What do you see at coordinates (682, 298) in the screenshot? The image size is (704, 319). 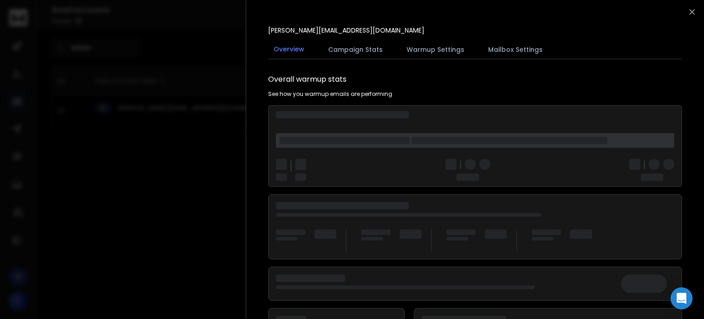 I see `div: Open Intercom Messenger` at bounding box center [682, 298].